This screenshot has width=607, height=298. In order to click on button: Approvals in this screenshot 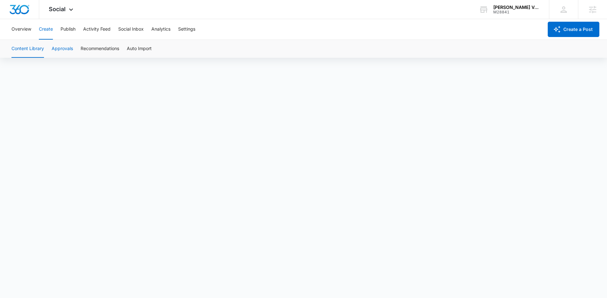, I will do `click(62, 49)`.